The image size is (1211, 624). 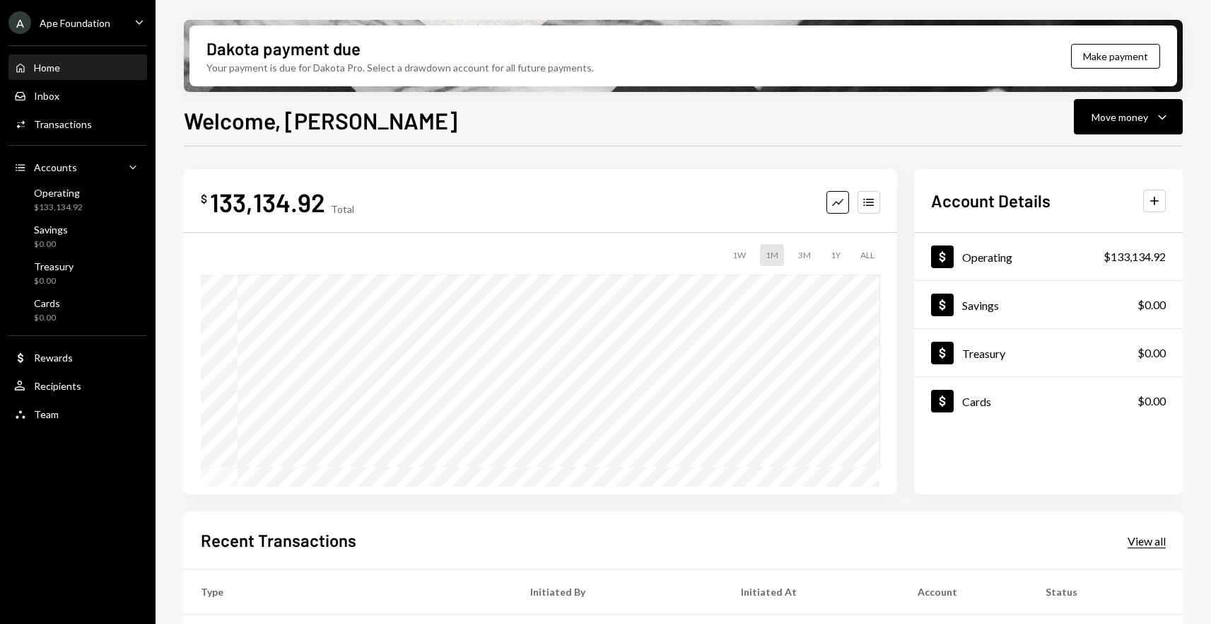 I want to click on th: Initiated By, so click(x=618, y=592).